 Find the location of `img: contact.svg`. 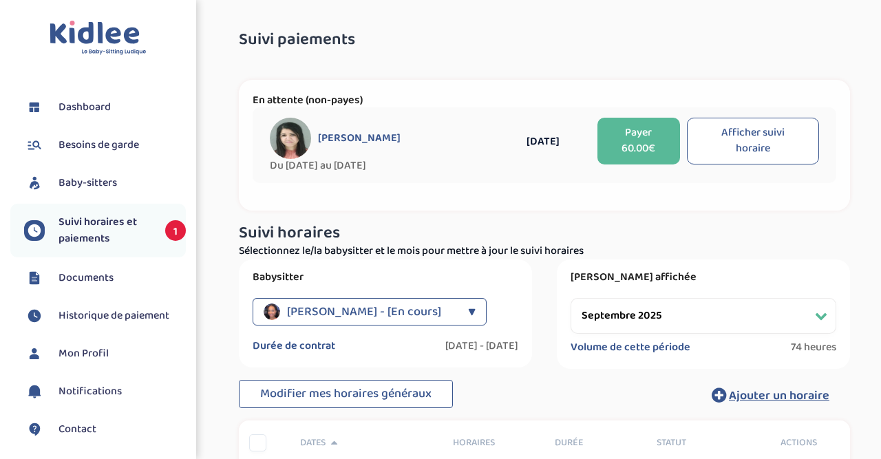

img: contact.svg is located at coordinates (34, 429).